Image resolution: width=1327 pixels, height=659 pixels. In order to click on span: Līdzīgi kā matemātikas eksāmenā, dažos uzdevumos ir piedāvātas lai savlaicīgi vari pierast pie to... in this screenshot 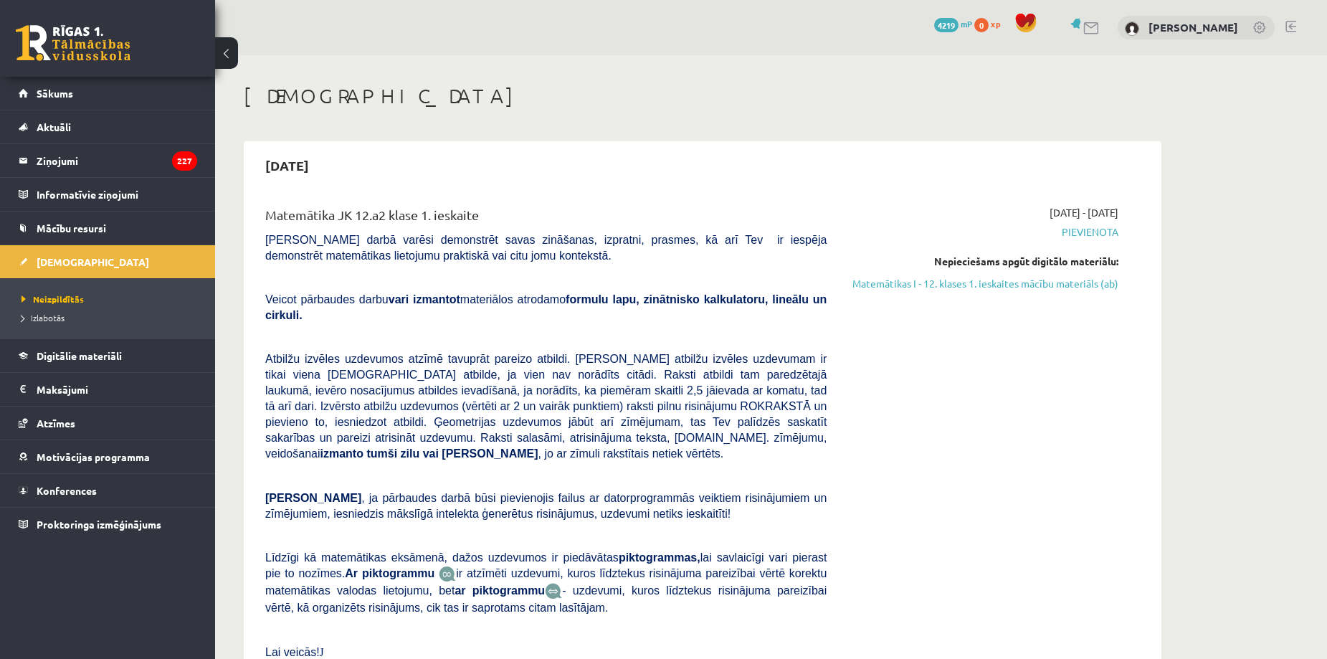, I will do `click(546, 565)`.